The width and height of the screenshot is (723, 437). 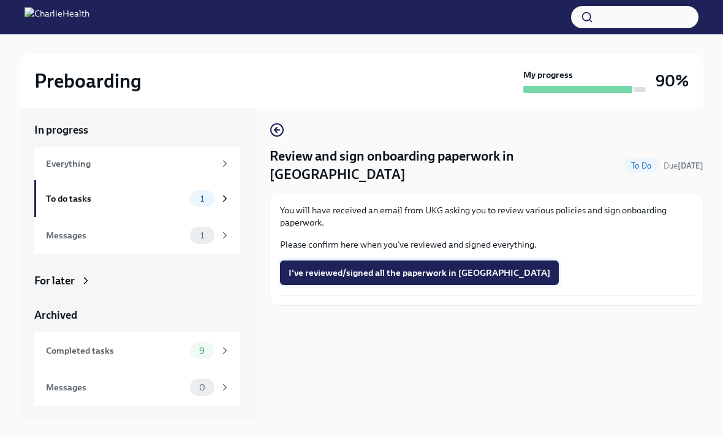 I want to click on h3: 90%, so click(x=672, y=81).